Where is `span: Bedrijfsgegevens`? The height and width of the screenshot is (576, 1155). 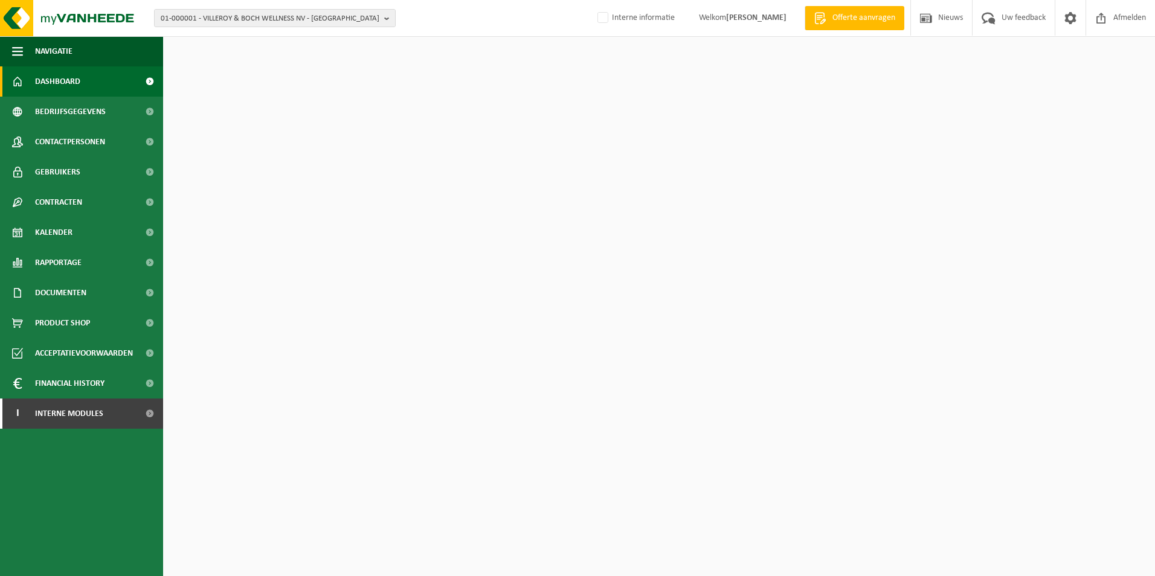
span: Bedrijfsgegevens is located at coordinates (70, 112).